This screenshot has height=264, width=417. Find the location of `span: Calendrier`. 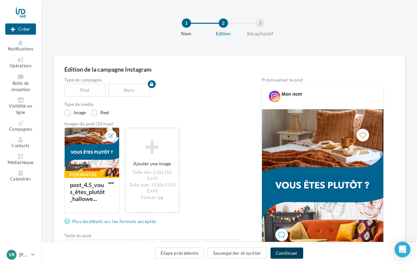

span: Calendrier is located at coordinates (20, 179).